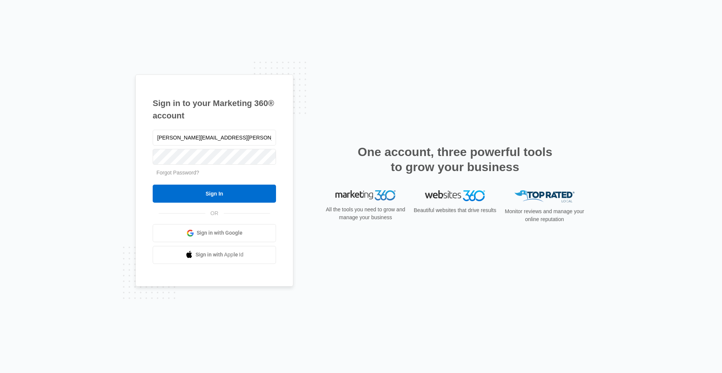 The image size is (722, 373). Describe the element at coordinates (214, 233) in the screenshot. I see `a: Sign in with Google` at that location.